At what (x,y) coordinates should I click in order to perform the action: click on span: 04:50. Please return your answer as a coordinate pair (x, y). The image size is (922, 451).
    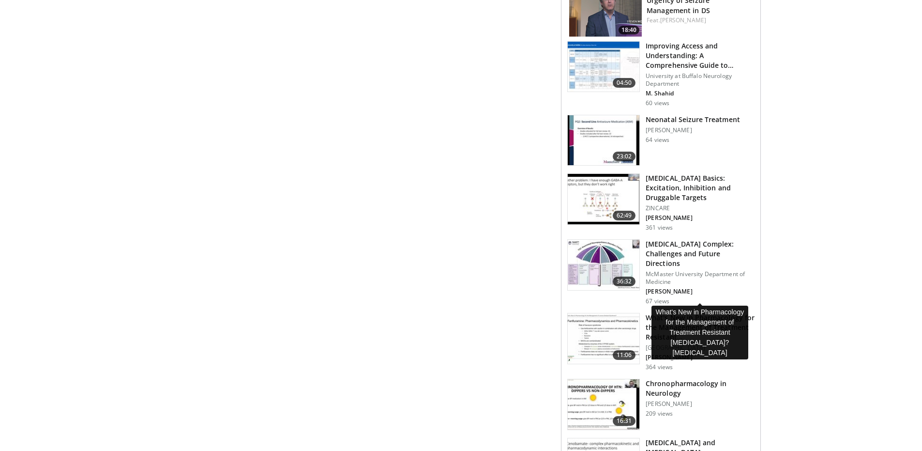
    Looking at the image, I should click on (624, 83).